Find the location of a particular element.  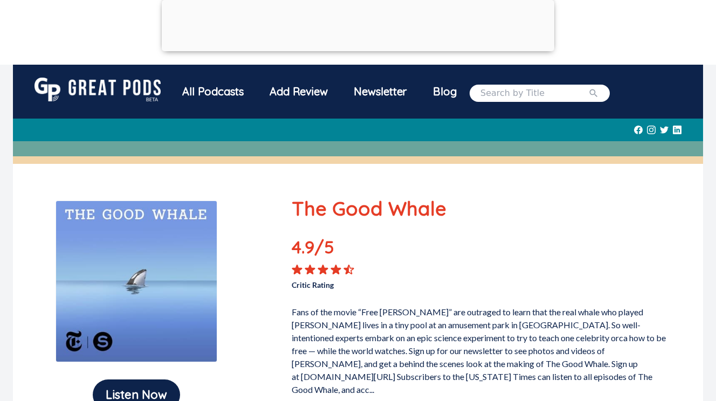

a: All Podcasts is located at coordinates (213, 93).